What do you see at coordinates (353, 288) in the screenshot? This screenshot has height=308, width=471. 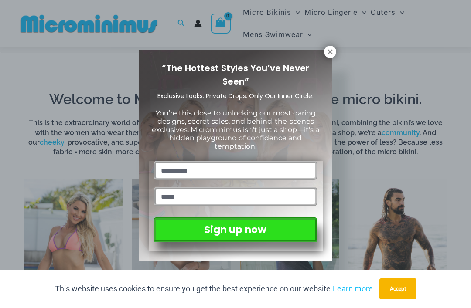 I see `a: Learn more` at bounding box center [353, 288].